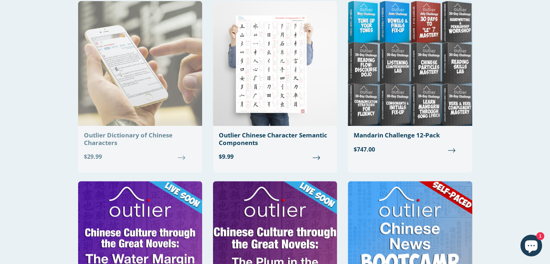 This screenshot has width=550, height=264. What do you see at coordinates (410, 135) in the screenshot?
I see `div: Mandarin Challenge 12-Pack` at bounding box center [410, 135].